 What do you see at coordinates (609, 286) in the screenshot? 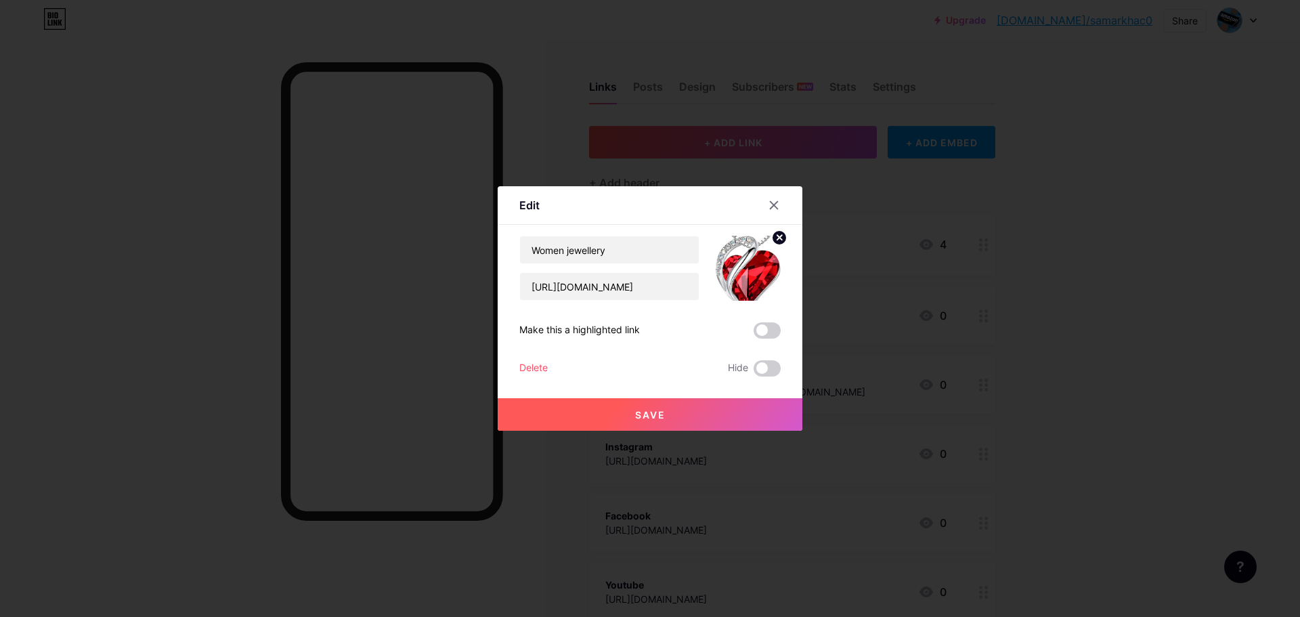
I see `input: URL` at bounding box center [609, 286].